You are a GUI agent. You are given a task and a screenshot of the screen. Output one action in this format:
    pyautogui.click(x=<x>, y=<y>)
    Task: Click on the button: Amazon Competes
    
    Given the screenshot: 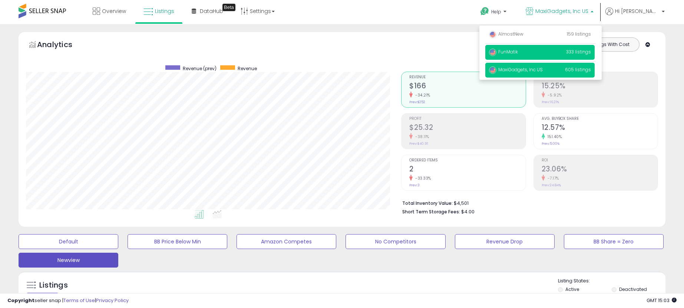 What is the action you would take?
    pyautogui.click(x=286, y=241)
    